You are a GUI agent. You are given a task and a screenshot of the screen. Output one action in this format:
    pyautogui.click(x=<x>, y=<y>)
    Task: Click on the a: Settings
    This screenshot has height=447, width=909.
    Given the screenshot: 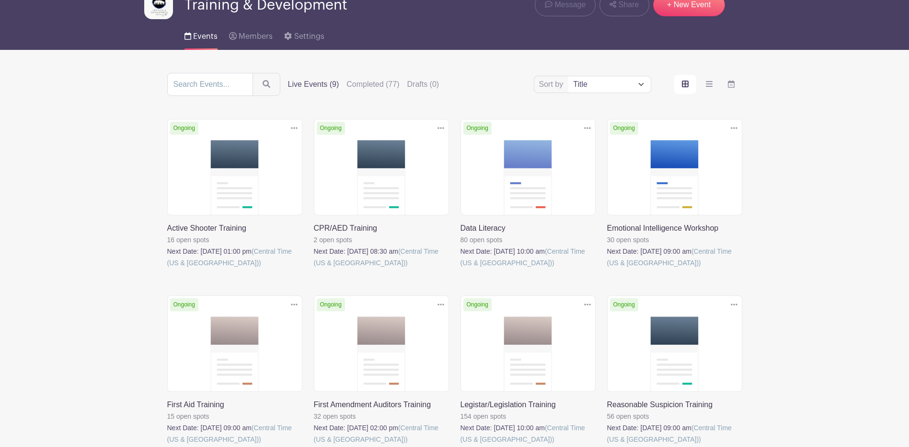 What is the action you would take?
    pyautogui.click(x=304, y=34)
    